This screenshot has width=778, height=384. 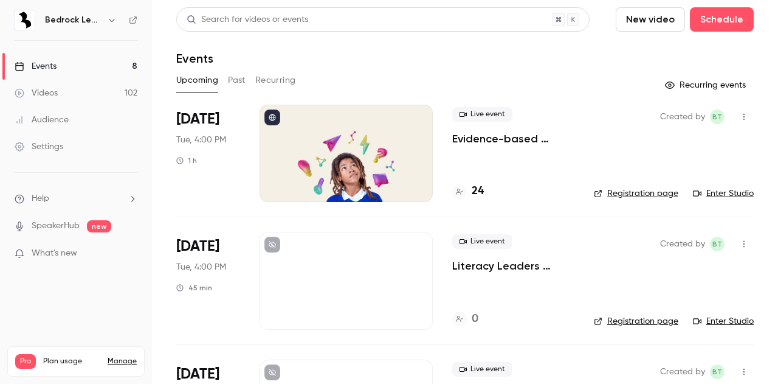 What do you see at coordinates (468, 191) in the screenshot?
I see `a: 24` at bounding box center [468, 191].